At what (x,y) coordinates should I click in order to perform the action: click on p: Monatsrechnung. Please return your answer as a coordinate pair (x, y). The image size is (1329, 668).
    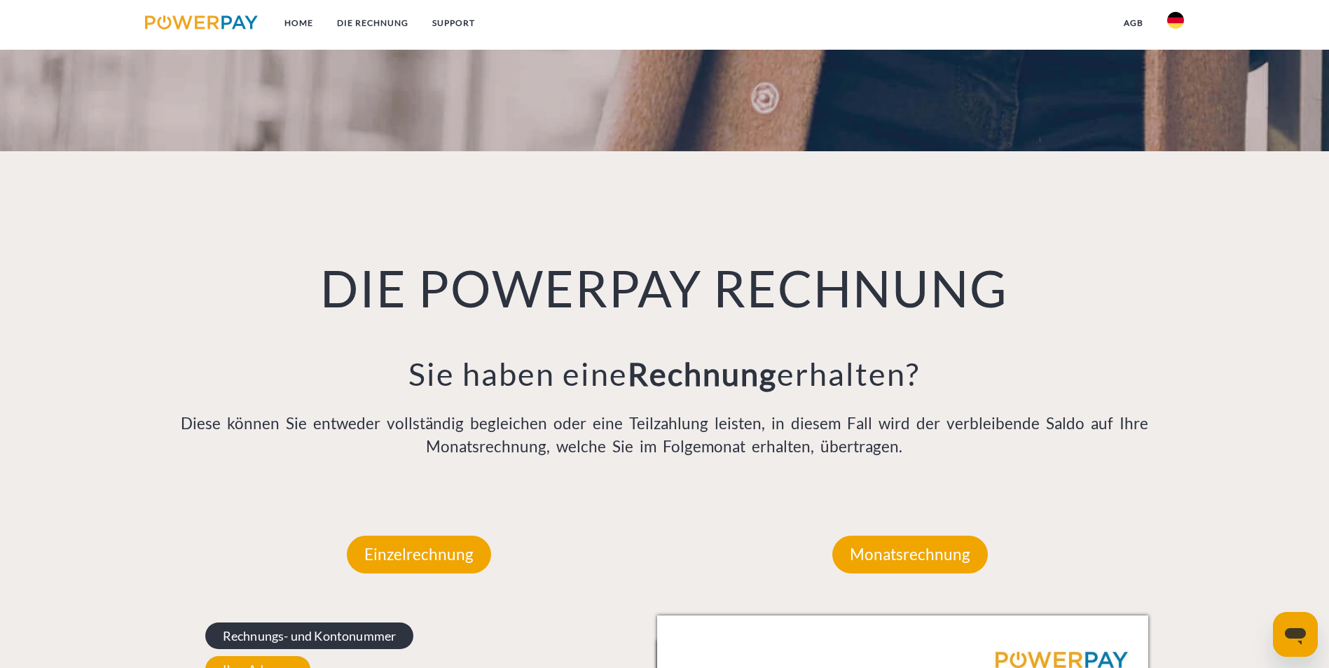
    Looking at the image, I should click on (910, 555).